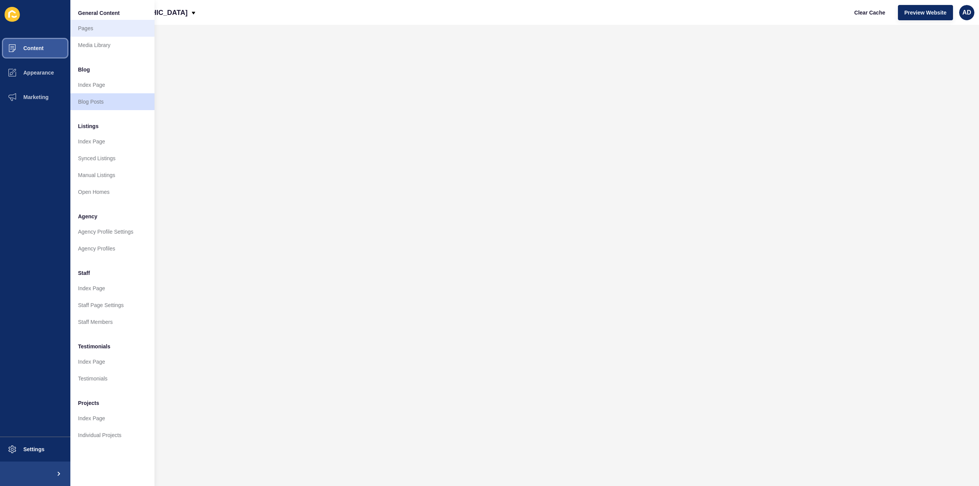 Image resolution: width=979 pixels, height=486 pixels. Describe the element at coordinates (88, 126) in the screenshot. I see `span: Listings` at that location.